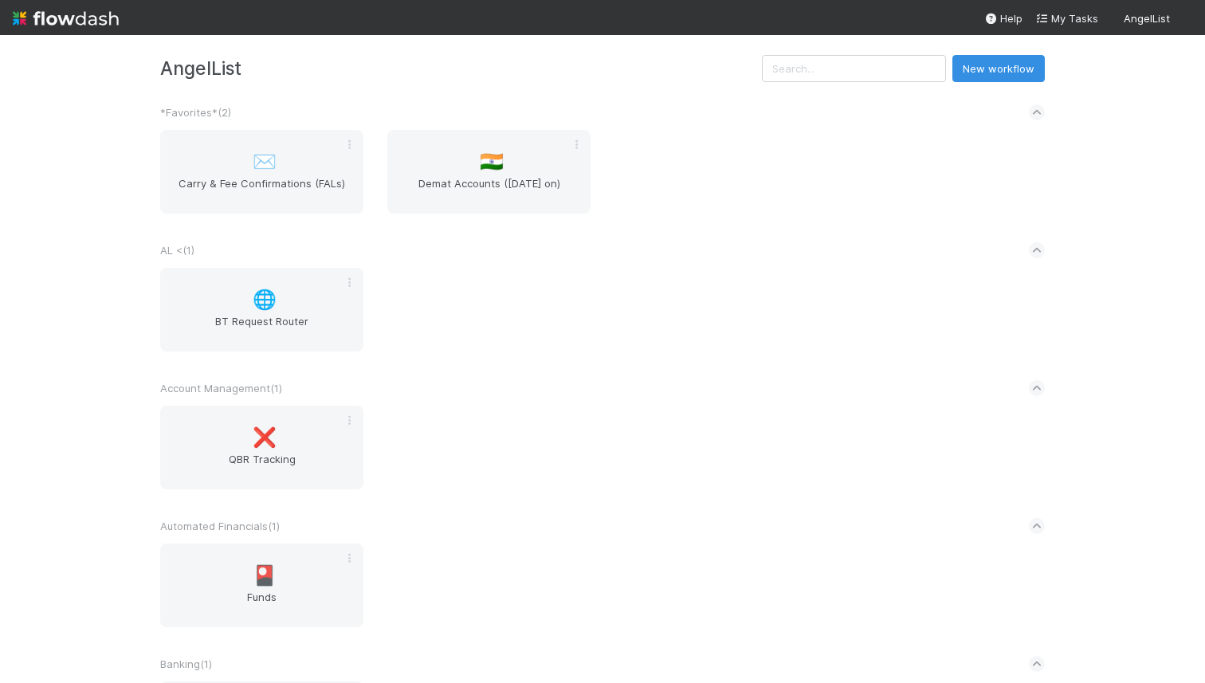 The image size is (1205, 683). What do you see at coordinates (261, 191) in the screenshot?
I see `span: Carry & Fee Confirmations (FALs)` at bounding box center [261, 191].